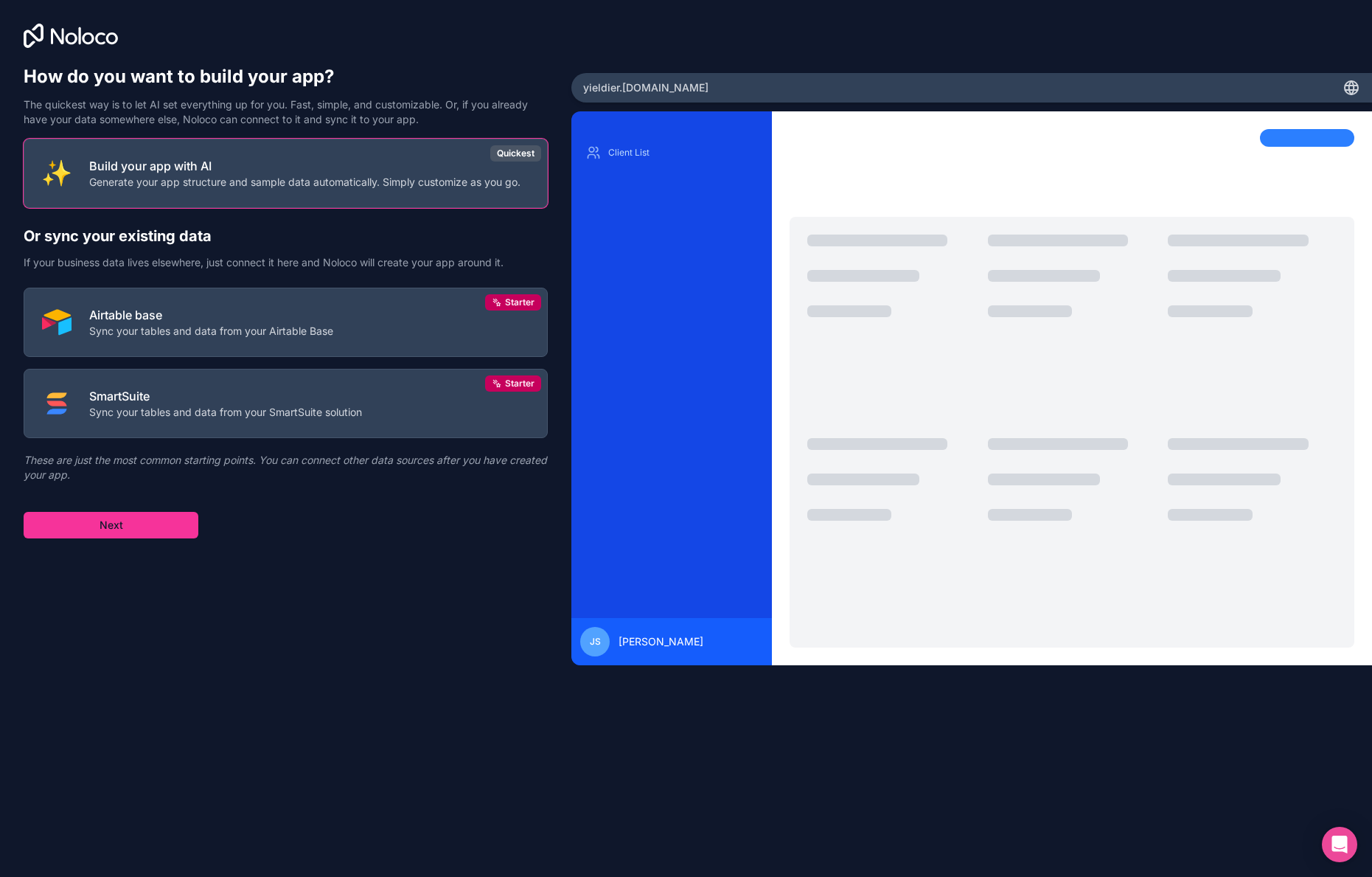  Describe the element at coordinates (305, 182) in the screenshot. I see `p: Generate your app structure and sample data automatically. Simply customize as you go.` at that location.